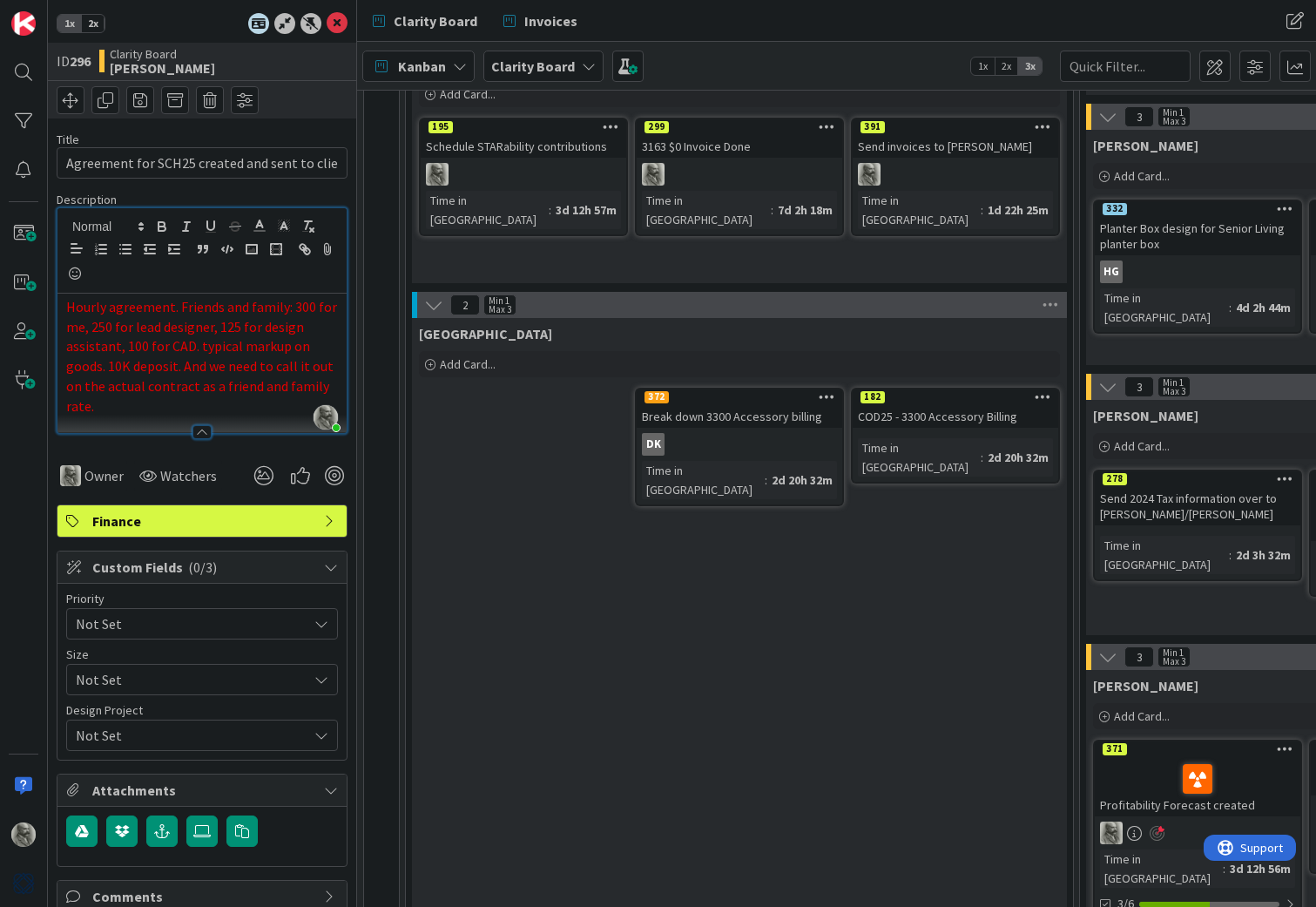  I want to click on div: Priority, so click(202, 599).